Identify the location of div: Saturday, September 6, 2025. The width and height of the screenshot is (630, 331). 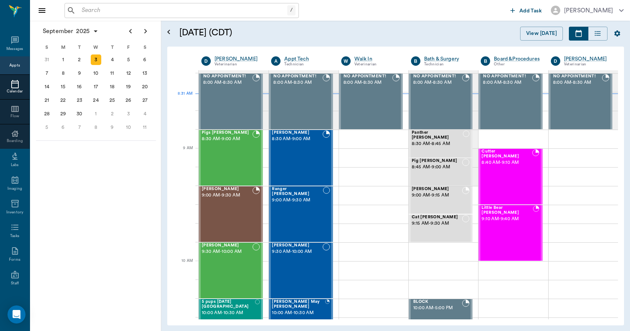
(145, 60).